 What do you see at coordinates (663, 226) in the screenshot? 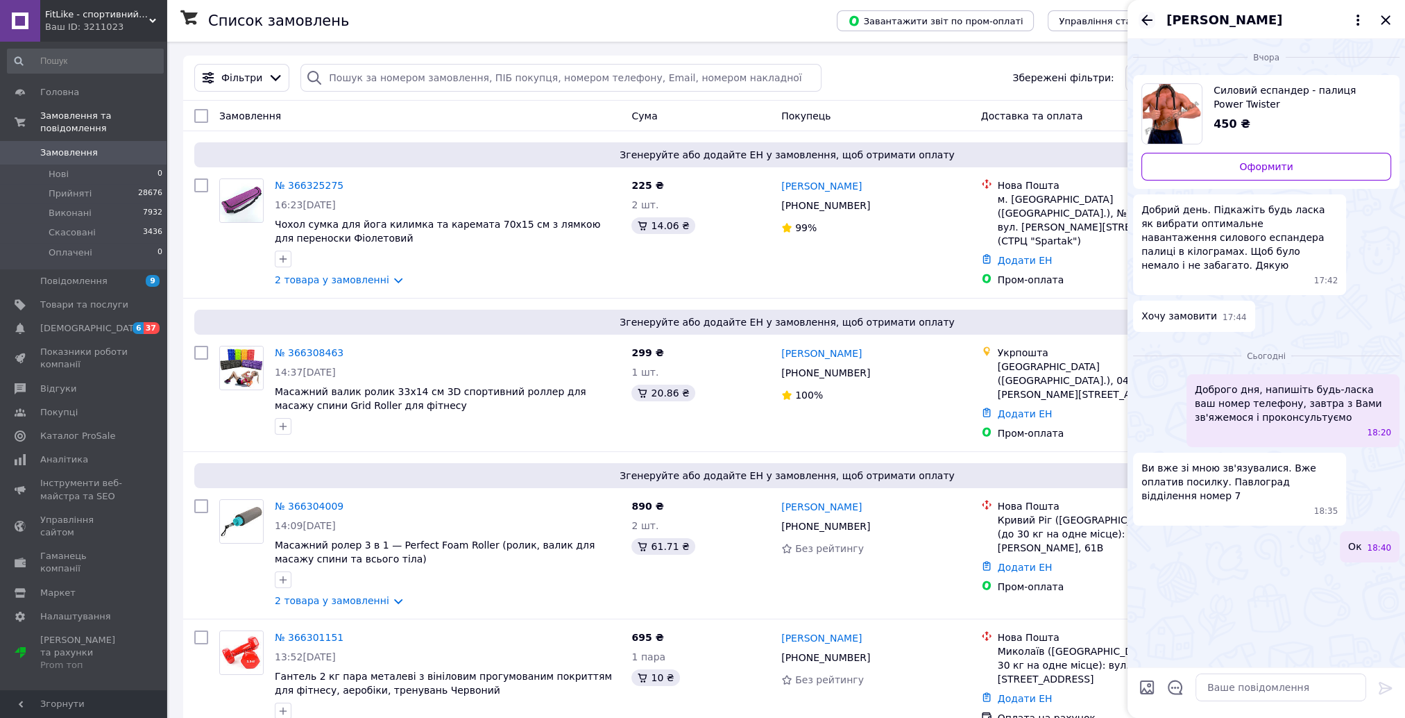
I see `div: 14.06 ₴` at bounding box center [663, 226].